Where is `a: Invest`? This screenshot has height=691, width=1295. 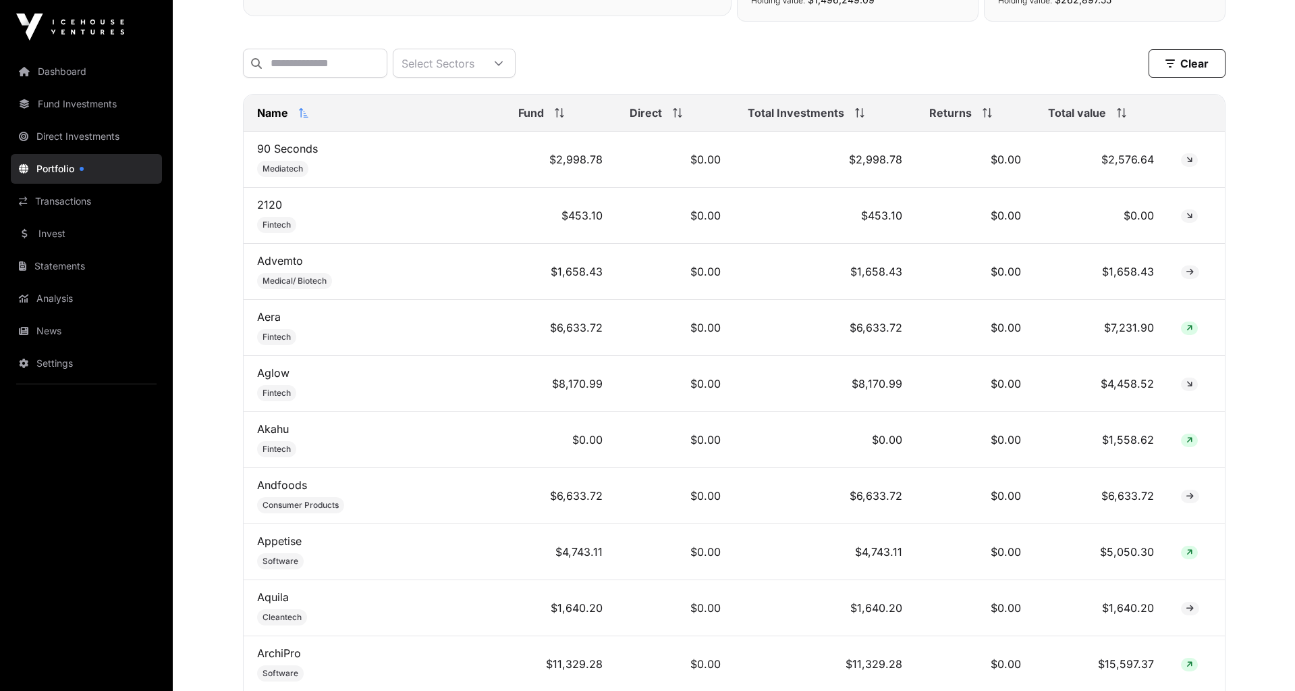
a: Invest is located at coordinates (86, 234).